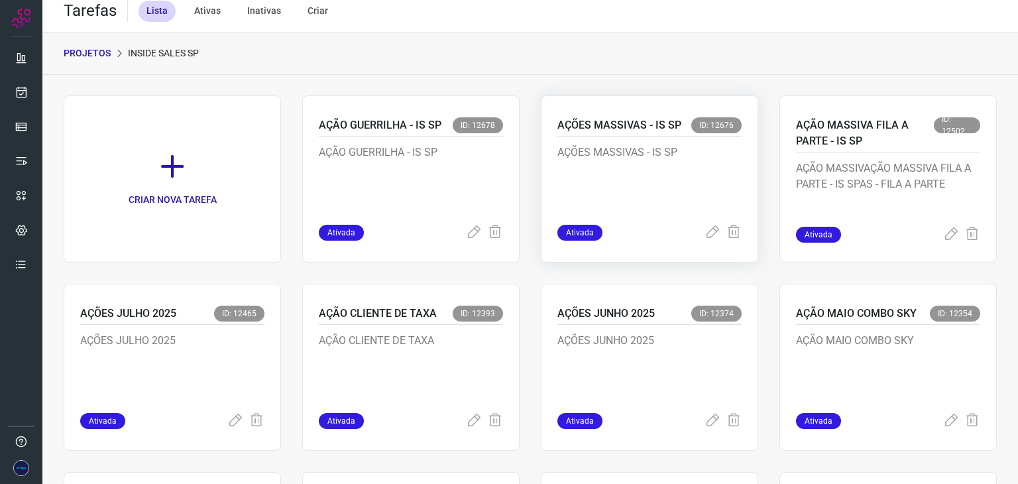 This screenshot has height=484, width=1018. I want to click on img: Logo, so click(21, 18).